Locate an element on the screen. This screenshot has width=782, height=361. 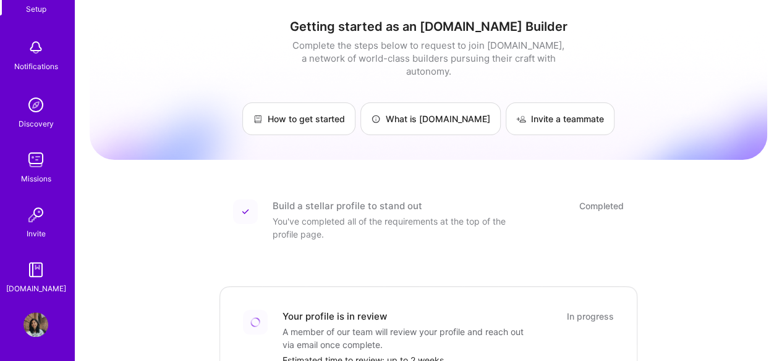
div: You've completed all of the requirements at the top of the profile page. is located at coordinates (396, 228).